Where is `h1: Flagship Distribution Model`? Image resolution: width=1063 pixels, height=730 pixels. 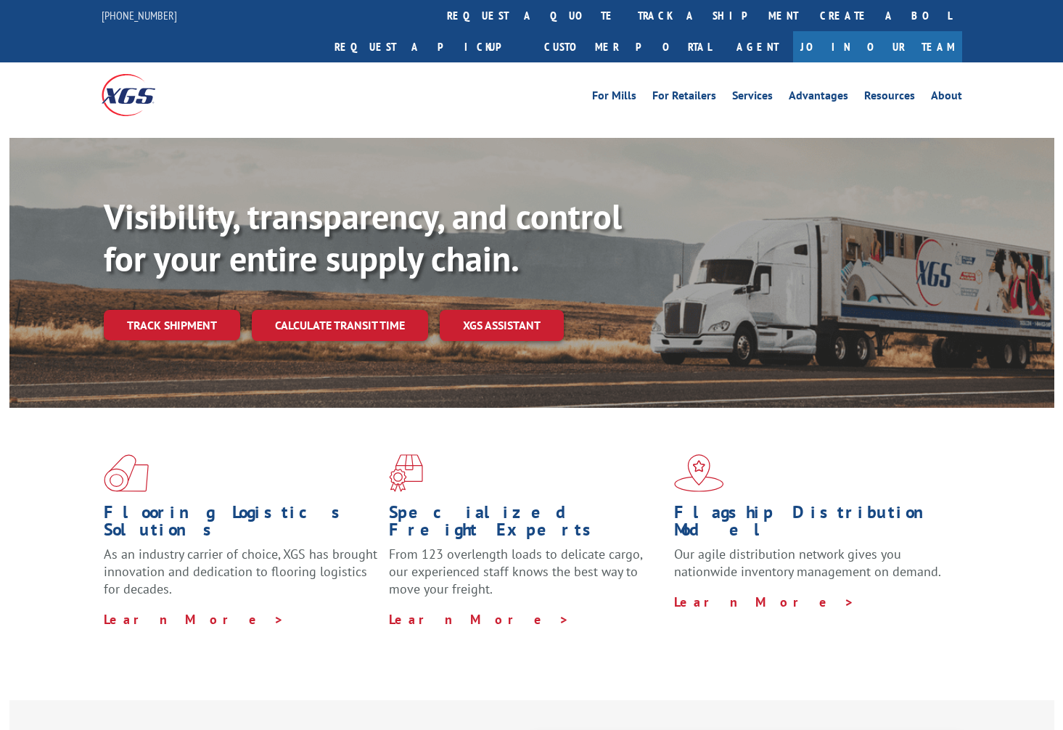
h1: Flagship Distribution Model is located at coordinates (811, 525).